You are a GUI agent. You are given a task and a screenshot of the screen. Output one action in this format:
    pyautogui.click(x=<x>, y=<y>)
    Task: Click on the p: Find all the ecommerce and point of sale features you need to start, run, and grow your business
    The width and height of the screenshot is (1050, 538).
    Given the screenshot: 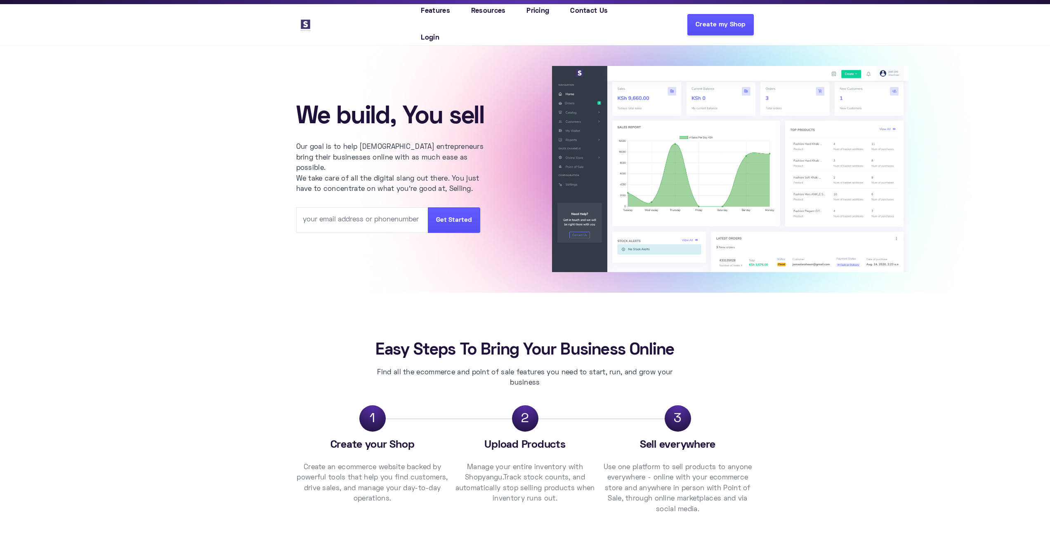 What is the action you would take?
    pyautogui.click(x=525, y=378)
    